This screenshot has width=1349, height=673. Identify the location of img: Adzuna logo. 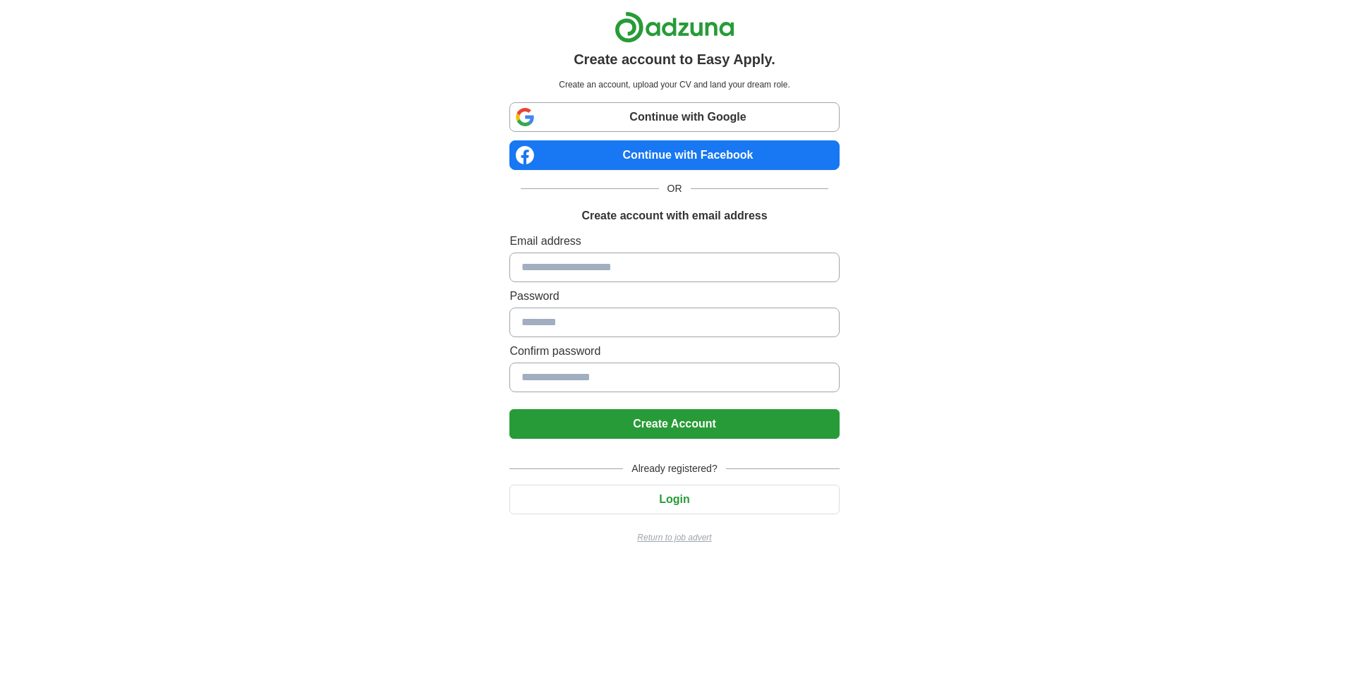
(675, 27).